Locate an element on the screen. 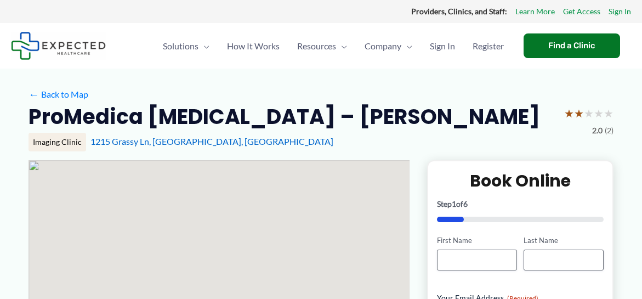 Image resolution: width=642 pixels, height=299 pixels. h2: Book Online is located at coordinates (520, 180).